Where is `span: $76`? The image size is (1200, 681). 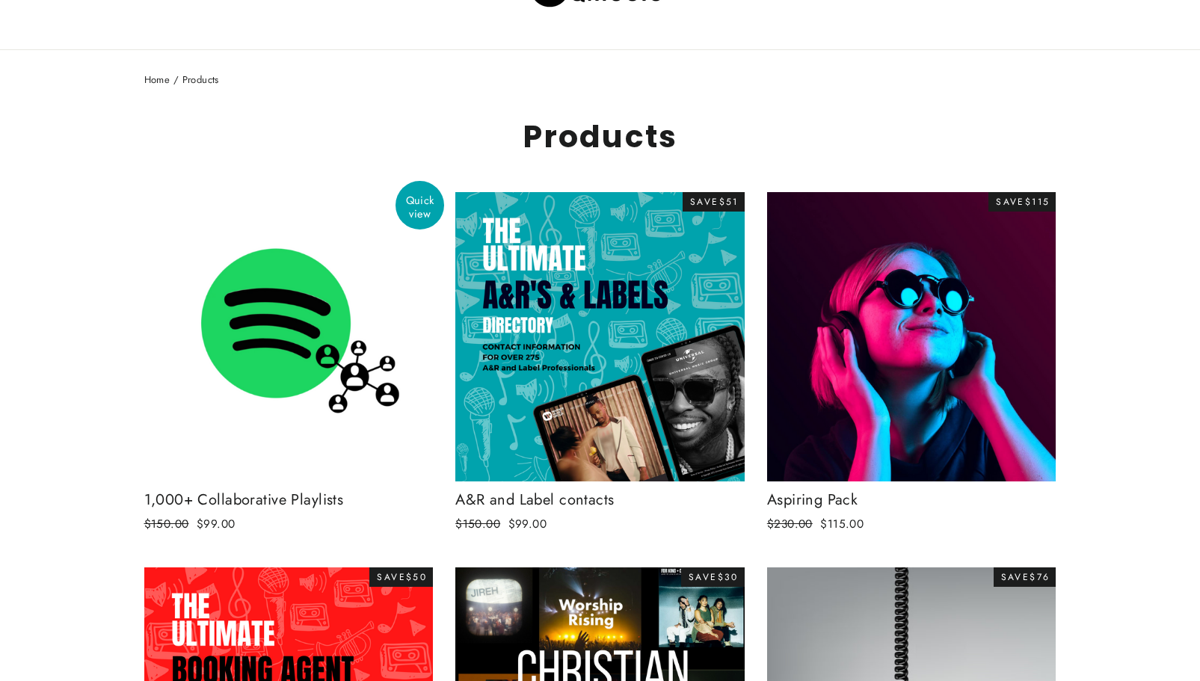 span: $76 is located at coordinates (1039, 577).